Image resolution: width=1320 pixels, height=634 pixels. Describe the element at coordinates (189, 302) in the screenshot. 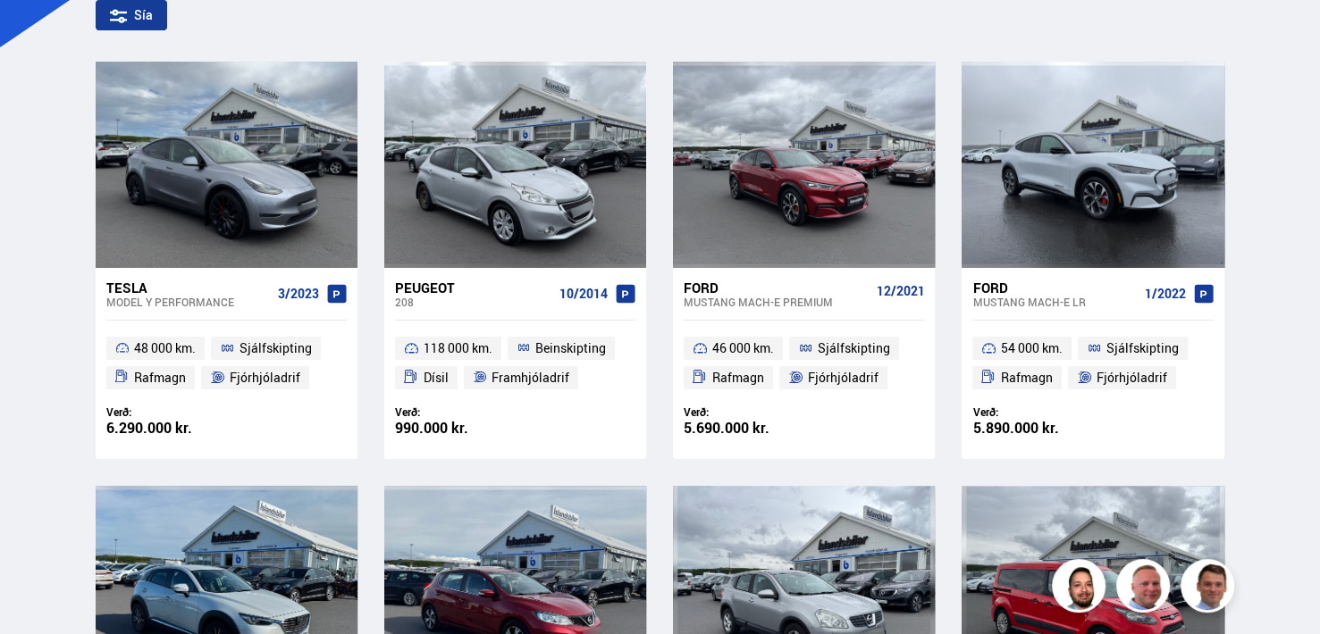

I see `div: Model Y PERFORMANCE` at that location.